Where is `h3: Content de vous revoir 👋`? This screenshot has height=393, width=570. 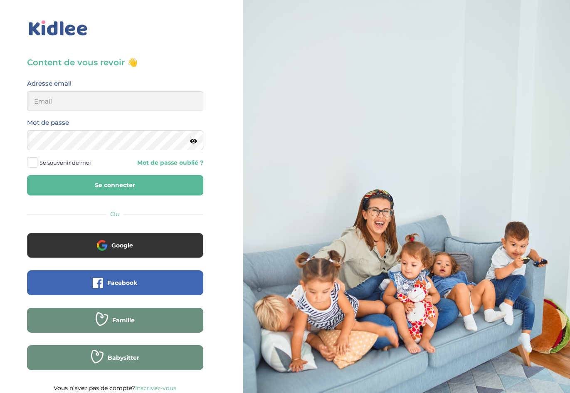 h3: Content de vous revoir 👋 is located at coordinates (115, 62).